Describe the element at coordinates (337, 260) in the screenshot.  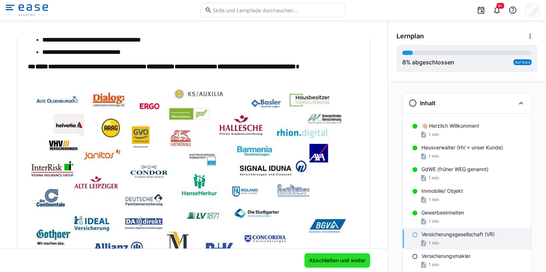
I see `span: Abschließen und weiter` at that location.